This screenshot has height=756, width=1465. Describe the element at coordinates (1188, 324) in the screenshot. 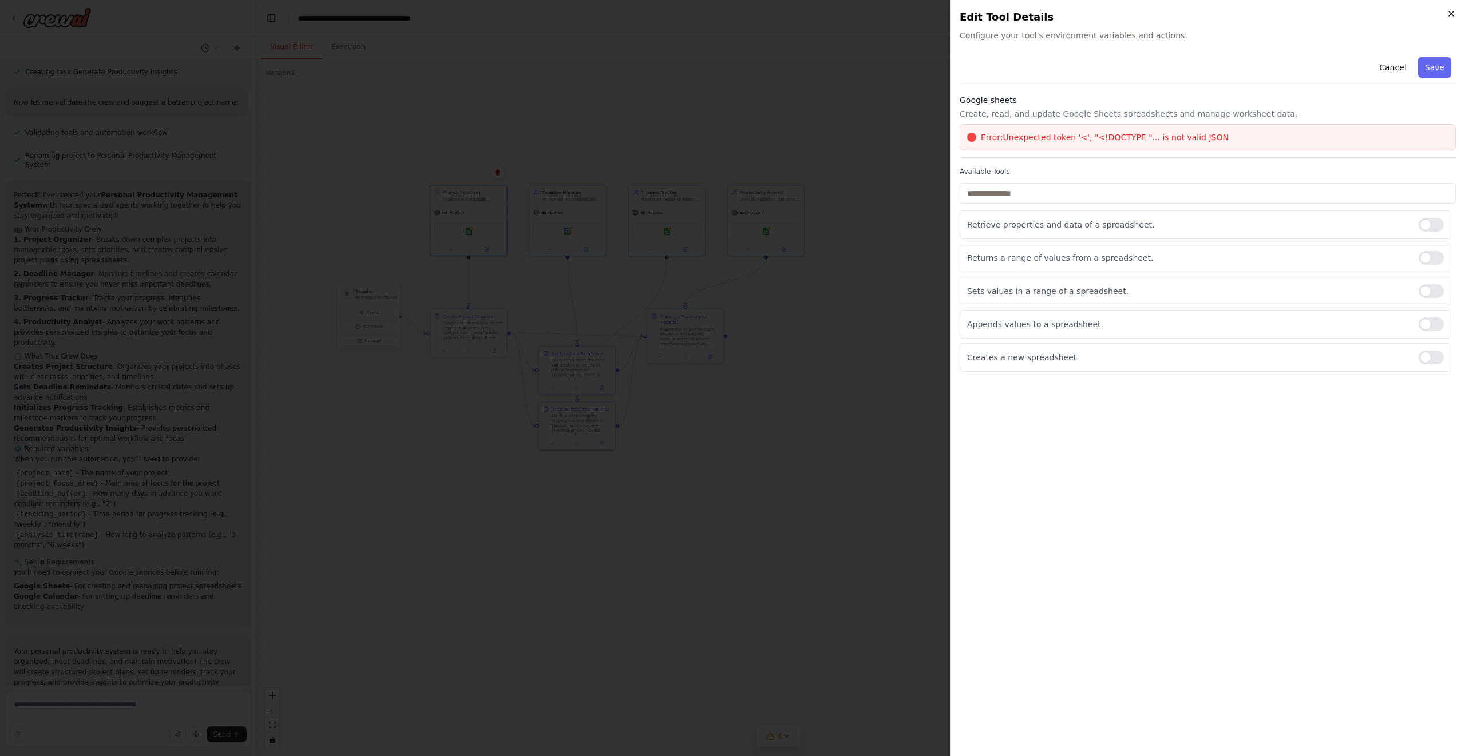

I see `p: Appends values to a spreadsheet.` at that location.